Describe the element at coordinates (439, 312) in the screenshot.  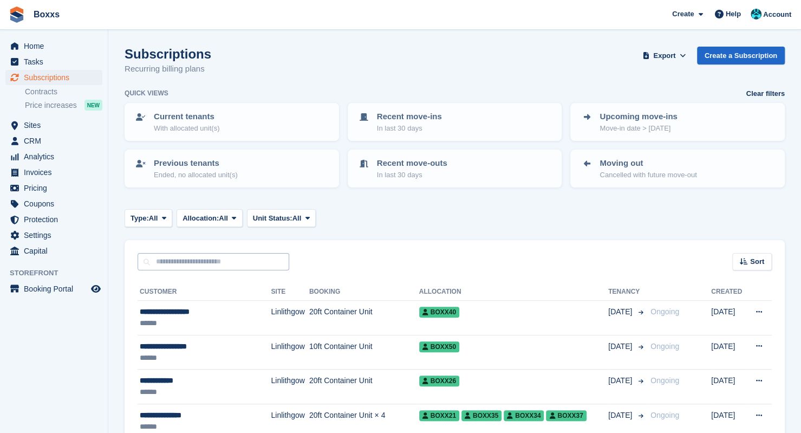
I see `span: Boxx40` at that location.